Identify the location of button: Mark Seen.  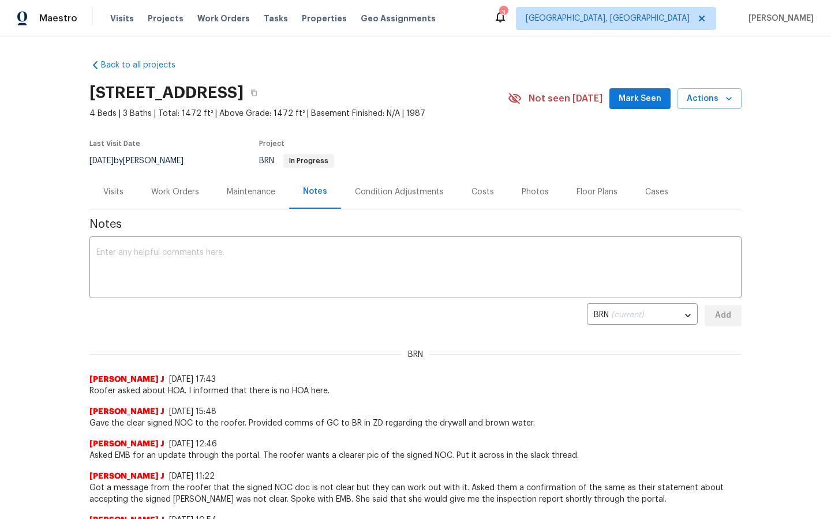
(640, 99).